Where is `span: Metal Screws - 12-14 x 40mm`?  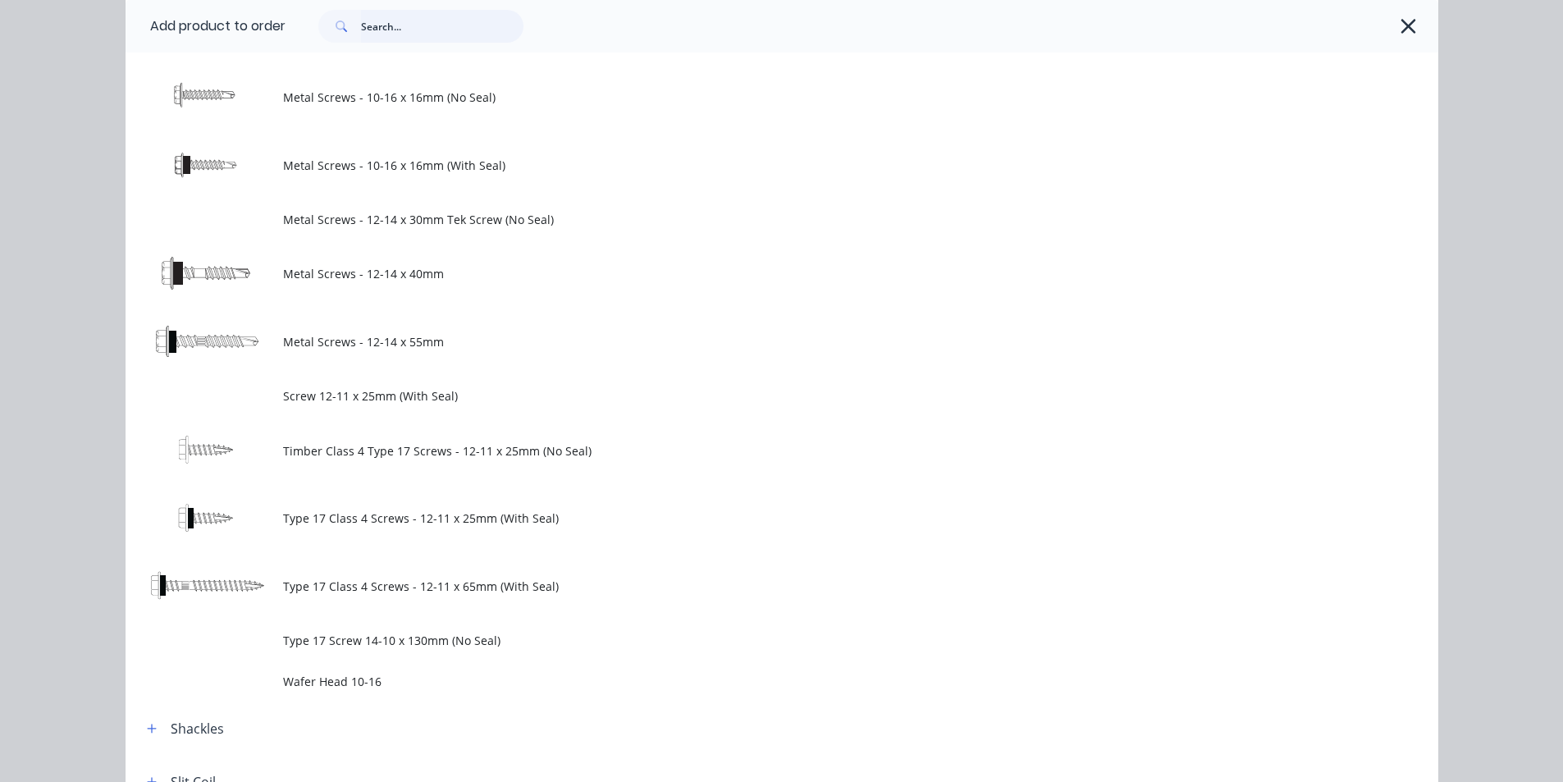
span: Metal Screws - 12-14 x 40mm is located at coordinates (745, 273).